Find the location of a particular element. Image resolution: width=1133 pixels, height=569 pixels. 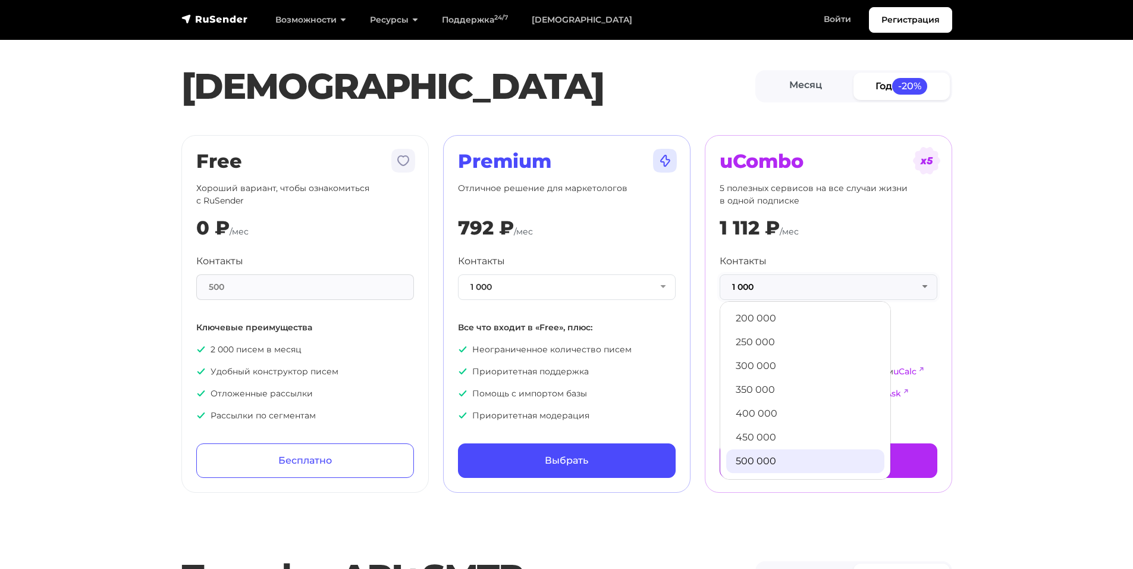

a: 500 000 is located at coordinates (805, 461).